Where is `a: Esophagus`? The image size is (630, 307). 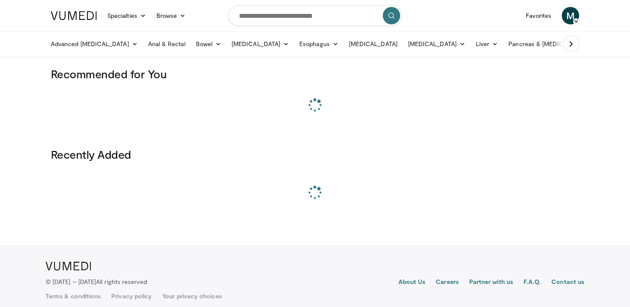
a: Esophagus is located at coordinates (319, 44).